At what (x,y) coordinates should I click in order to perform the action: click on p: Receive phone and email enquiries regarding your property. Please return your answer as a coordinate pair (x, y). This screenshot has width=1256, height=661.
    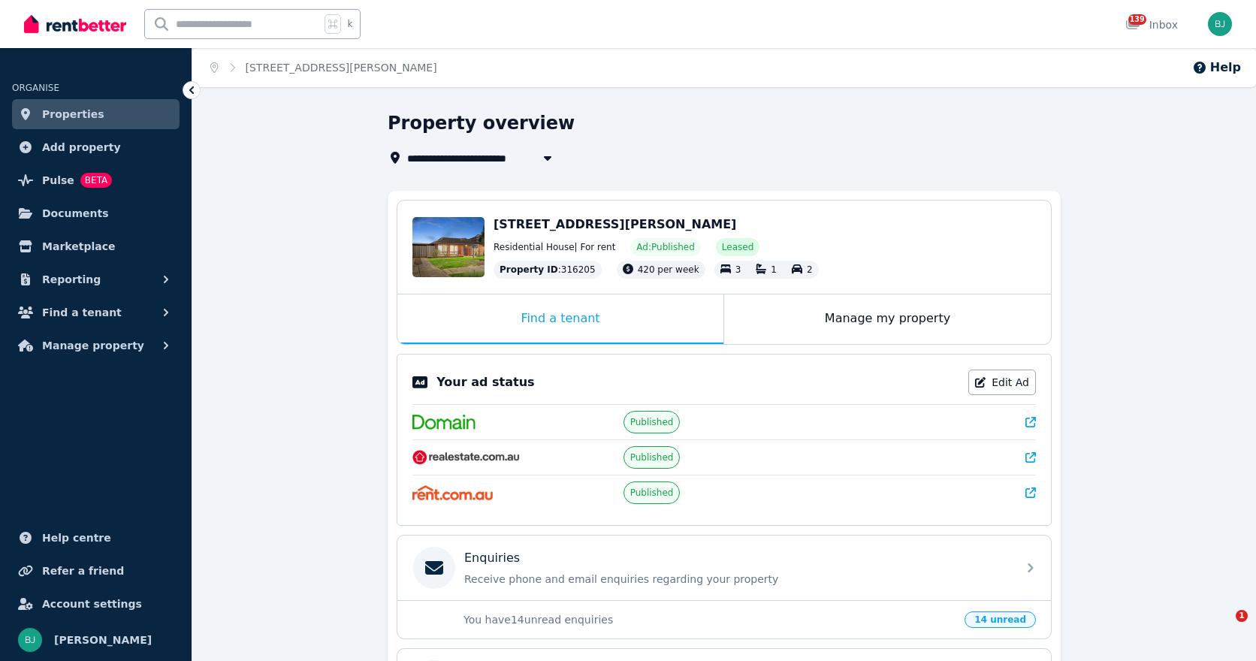
    Looking at the image, I should click on (736, 579).